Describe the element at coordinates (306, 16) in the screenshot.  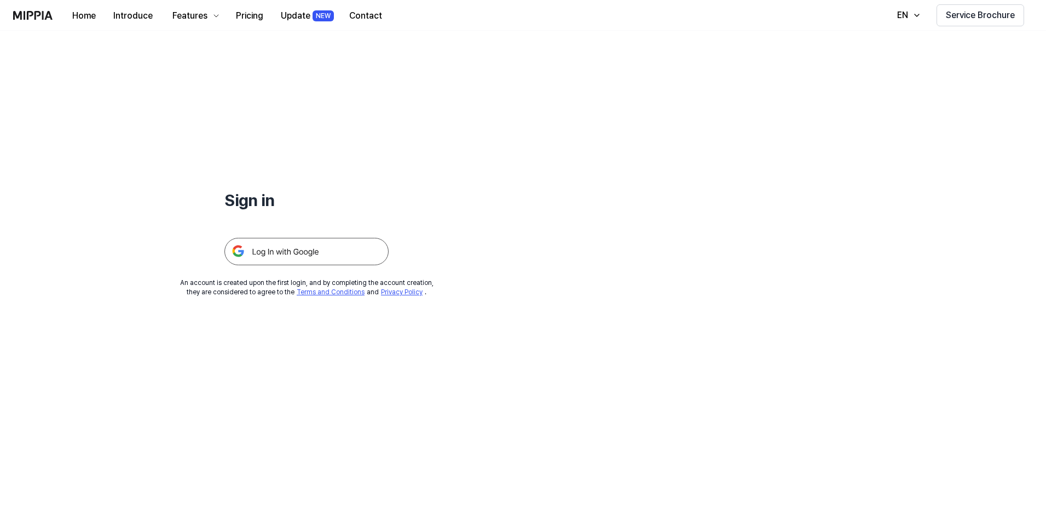
I see `button: UpdateNEW` at that location.